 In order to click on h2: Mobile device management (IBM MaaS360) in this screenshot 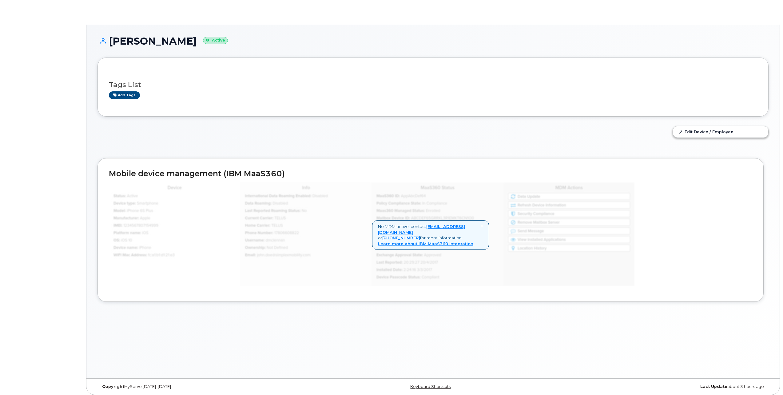, I will do `click(431, 174)`.